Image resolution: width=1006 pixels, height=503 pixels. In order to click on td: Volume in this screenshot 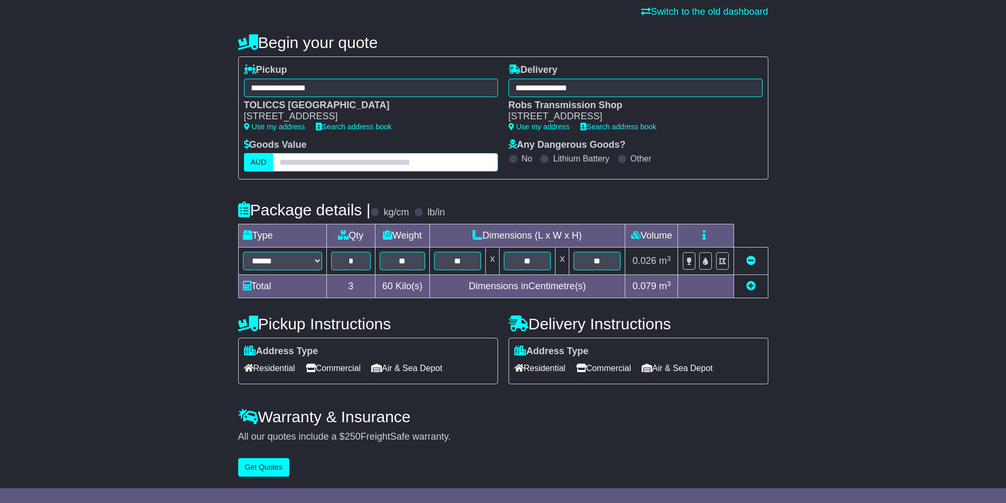, I will do `click(652, 236)`.